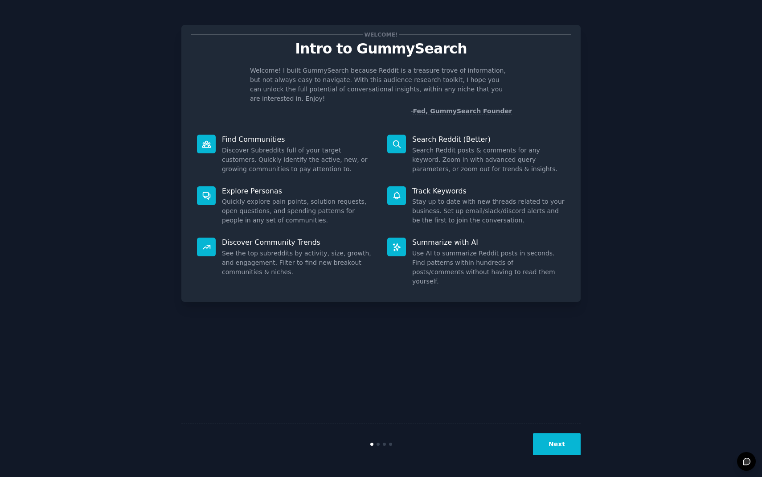 The height and width of the screenshot is (477, 762). I want to click on p: Search Reddit (Better), so click(489, 139).